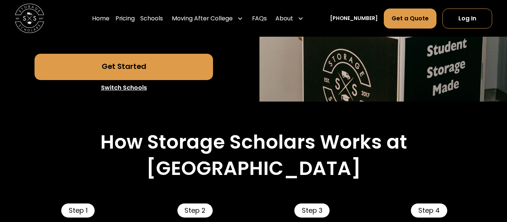  Describe the element at coordinates (259, 18) in the screenshot. I see `a: FAQs` at that location.